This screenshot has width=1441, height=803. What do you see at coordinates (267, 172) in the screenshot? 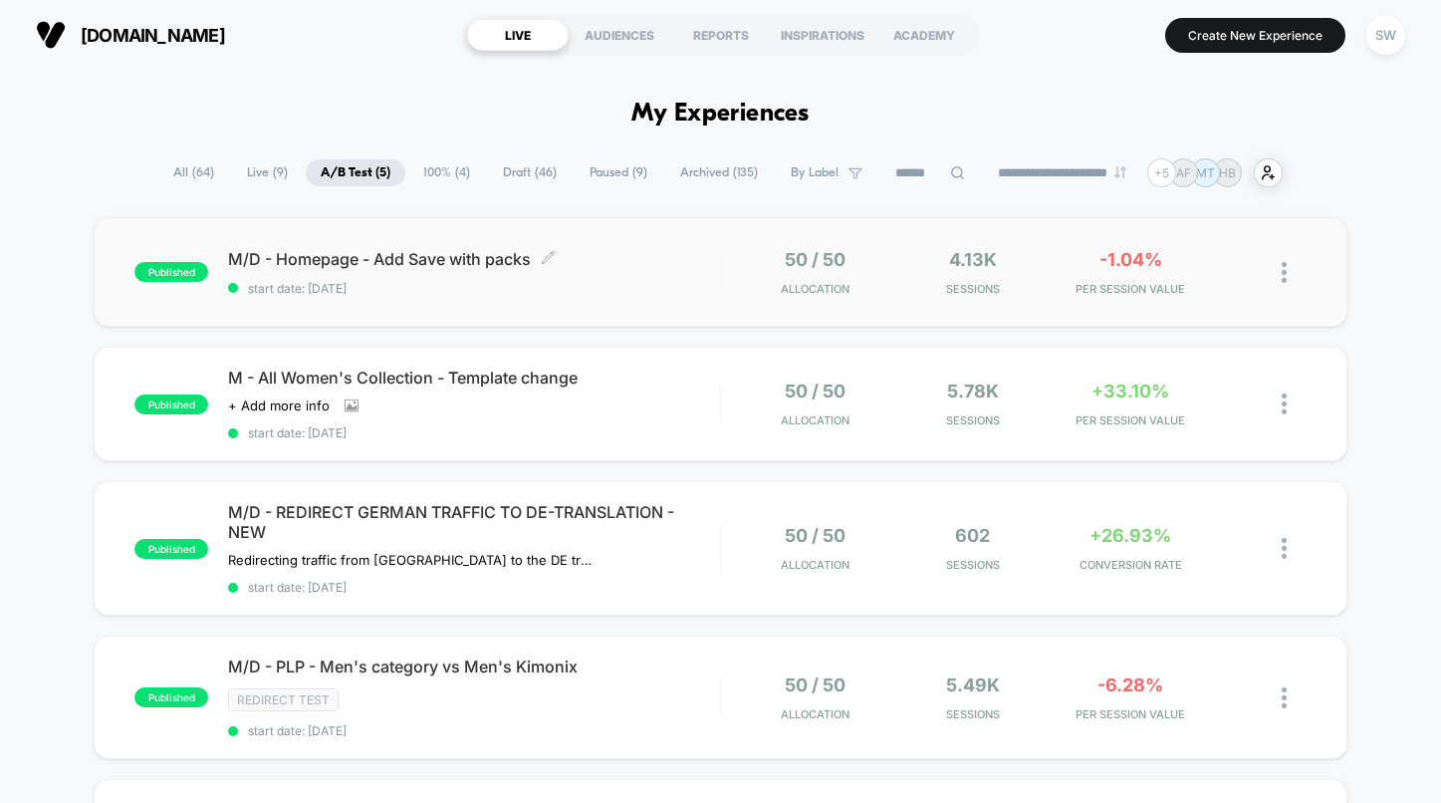
I see `span: Live ( 9 )` at bounding box center [267, 172].